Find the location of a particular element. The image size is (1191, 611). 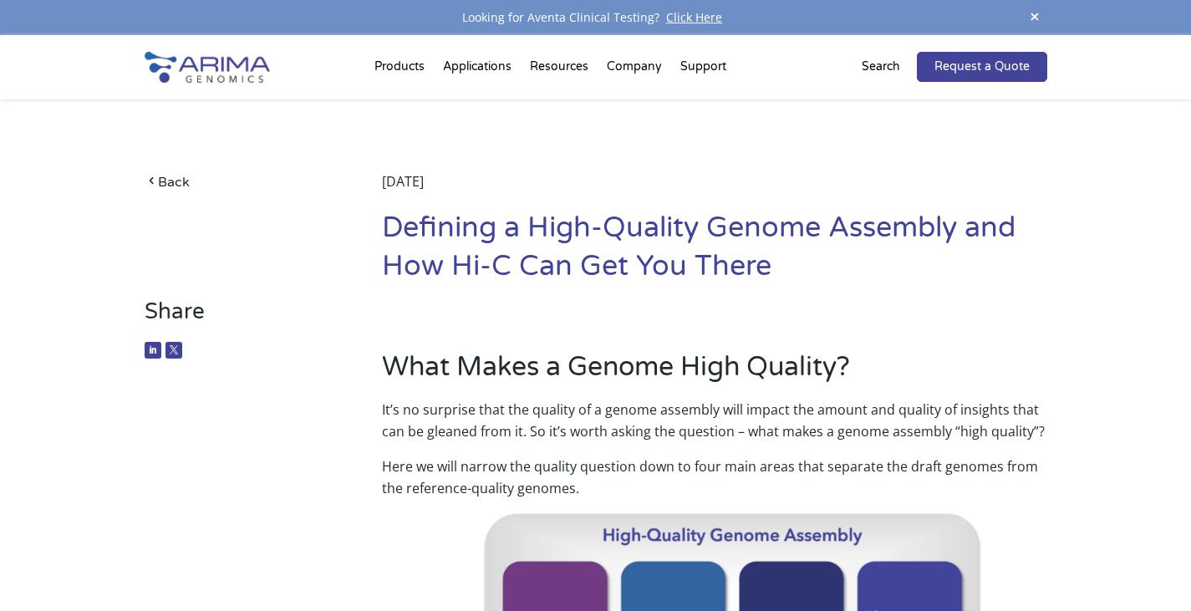

a: Click Here is located at coordinates (694, 17).